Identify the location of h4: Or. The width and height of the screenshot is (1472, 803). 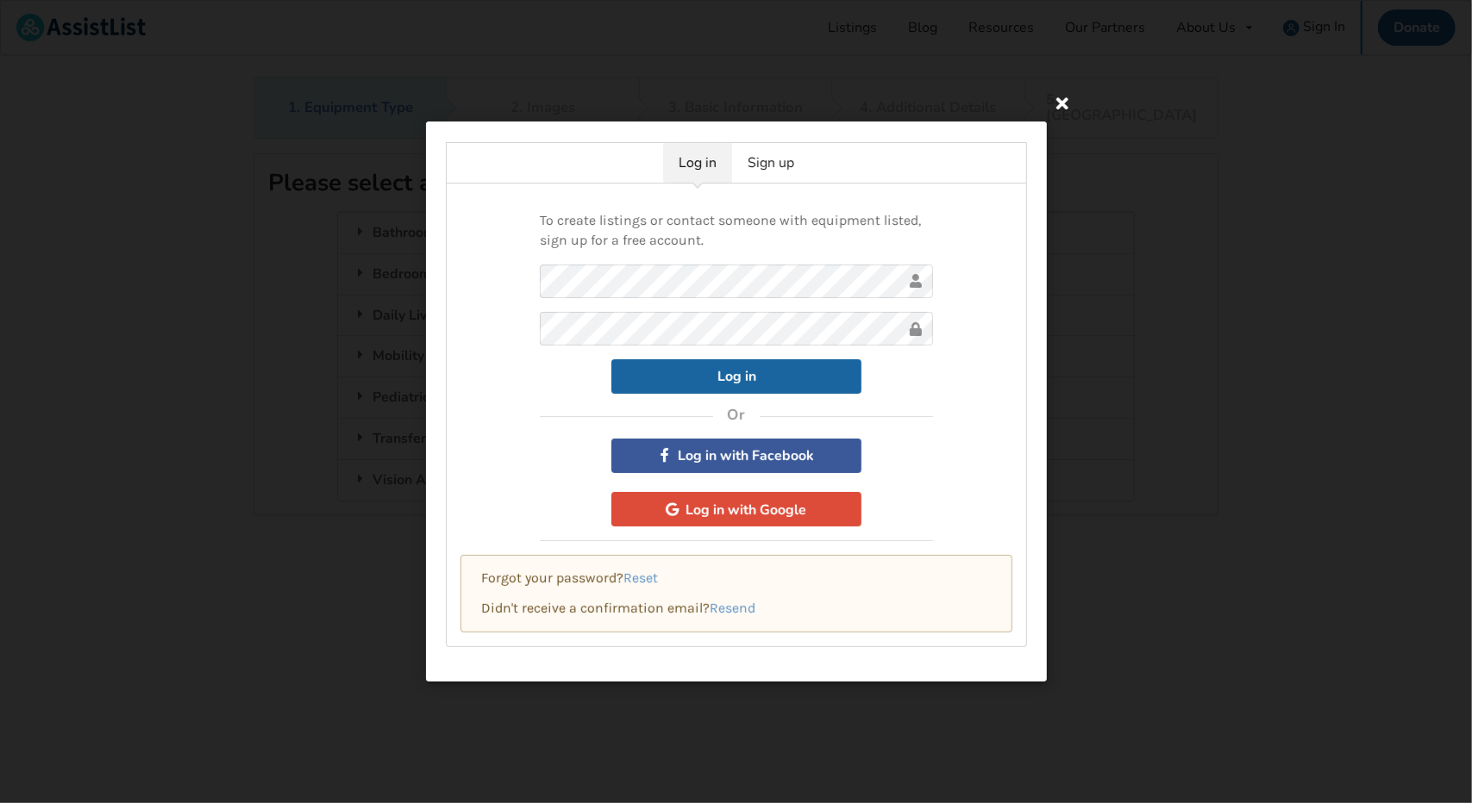
(736, 416).